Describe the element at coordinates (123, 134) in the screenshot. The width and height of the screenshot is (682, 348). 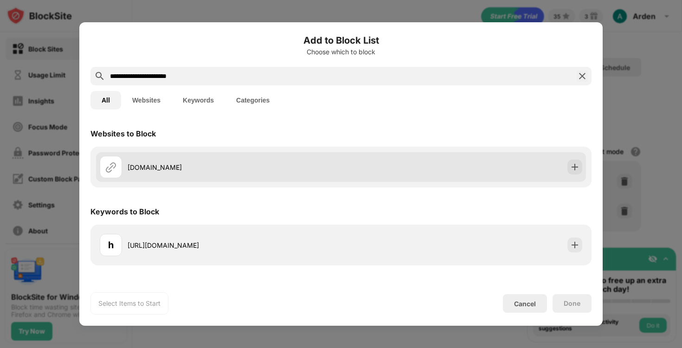
I see `div: Websites to Block` at that location.